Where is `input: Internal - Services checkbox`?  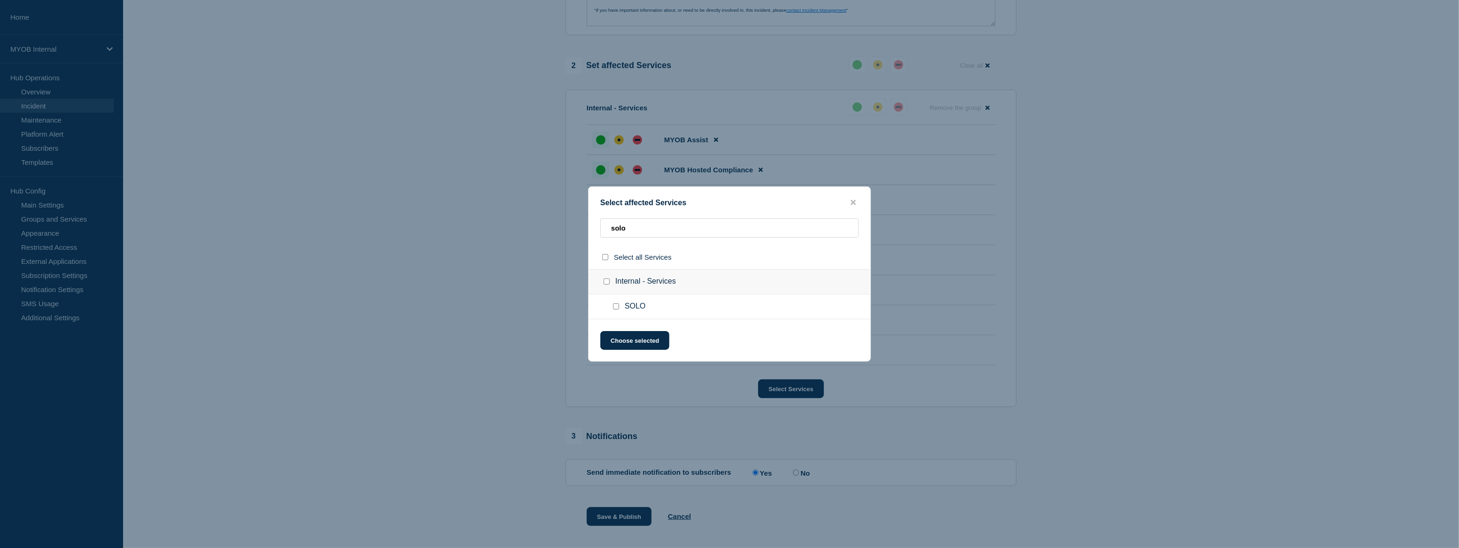
input: Internal - Services checkbox is located at coordinates (606, 281).